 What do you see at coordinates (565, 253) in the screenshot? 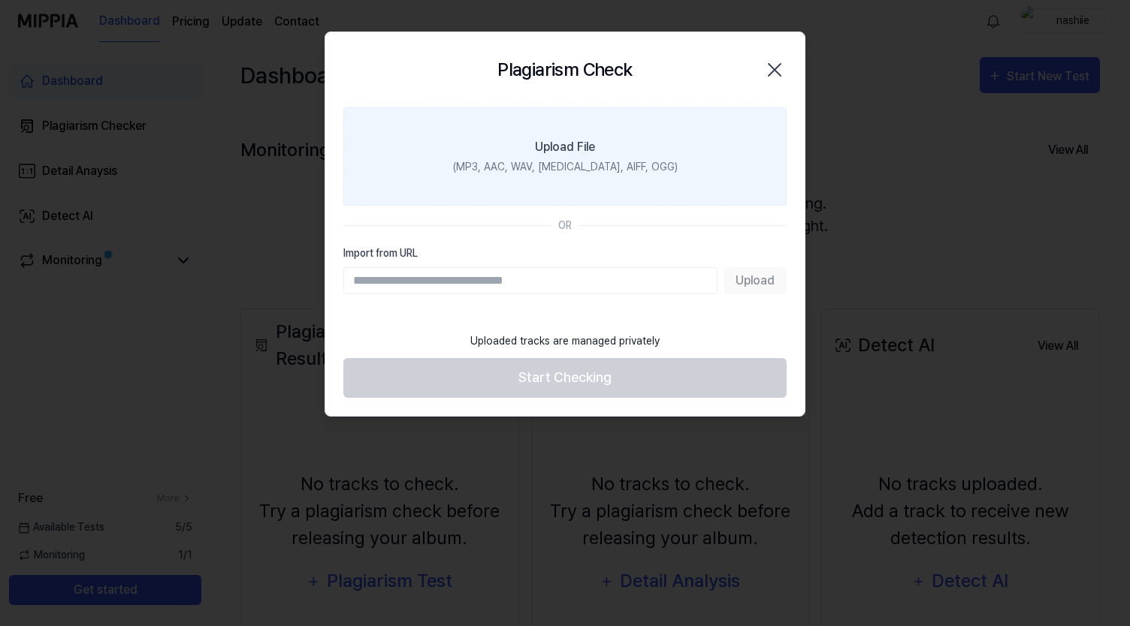
I see `label: Import from URL` at bounding box center [565, 253].